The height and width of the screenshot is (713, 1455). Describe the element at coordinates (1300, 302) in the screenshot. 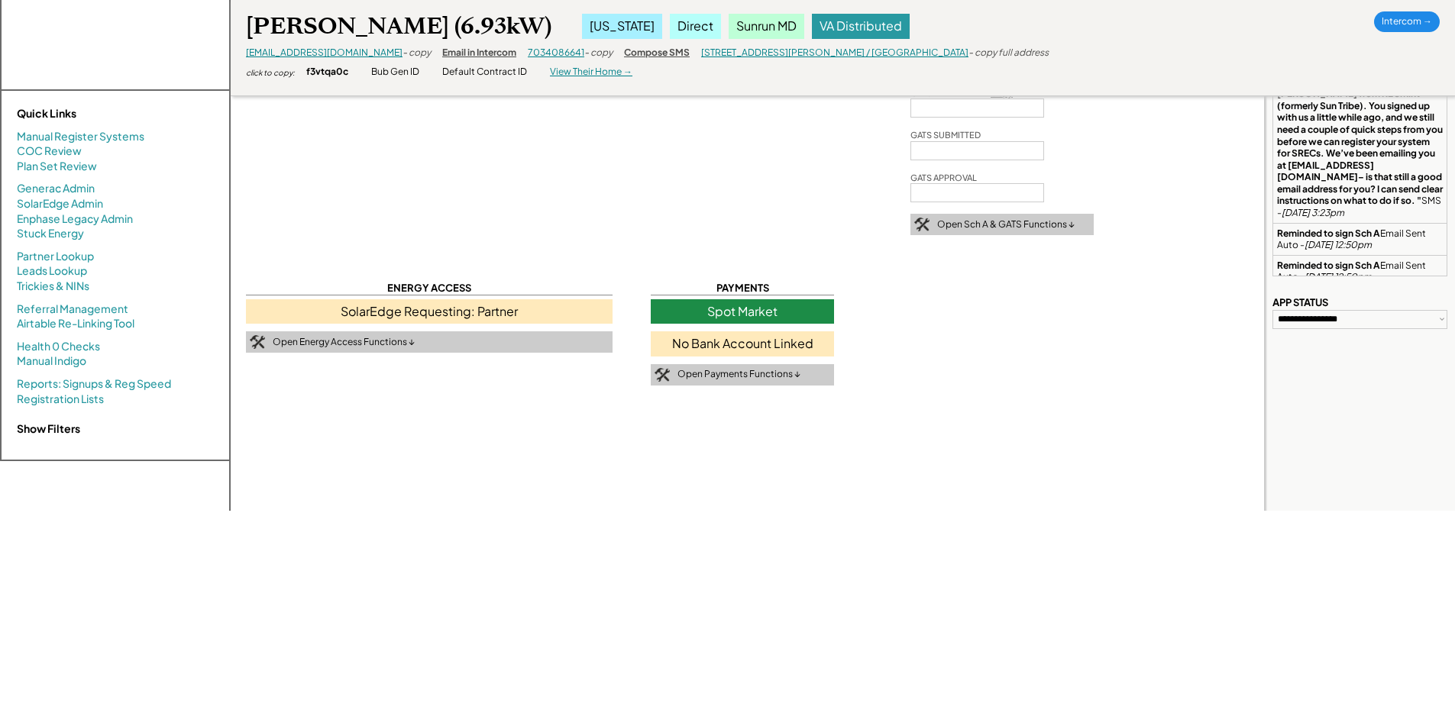

I see `div: APP STATUS` at that location.